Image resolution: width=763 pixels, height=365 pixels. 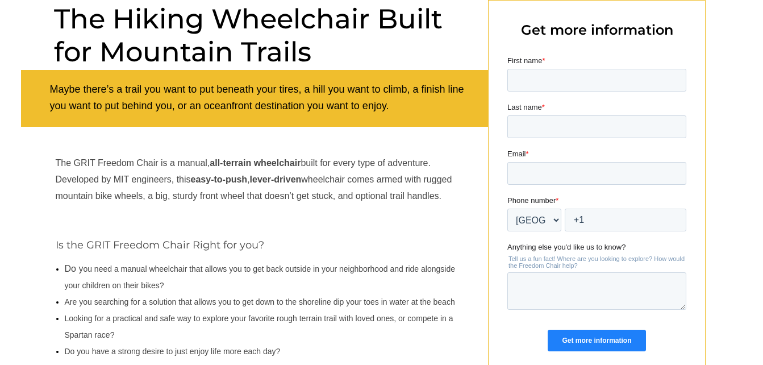 I want to click on span: Is the GRIT Freedom Chair Right for you?, so click(x=160, y=245).